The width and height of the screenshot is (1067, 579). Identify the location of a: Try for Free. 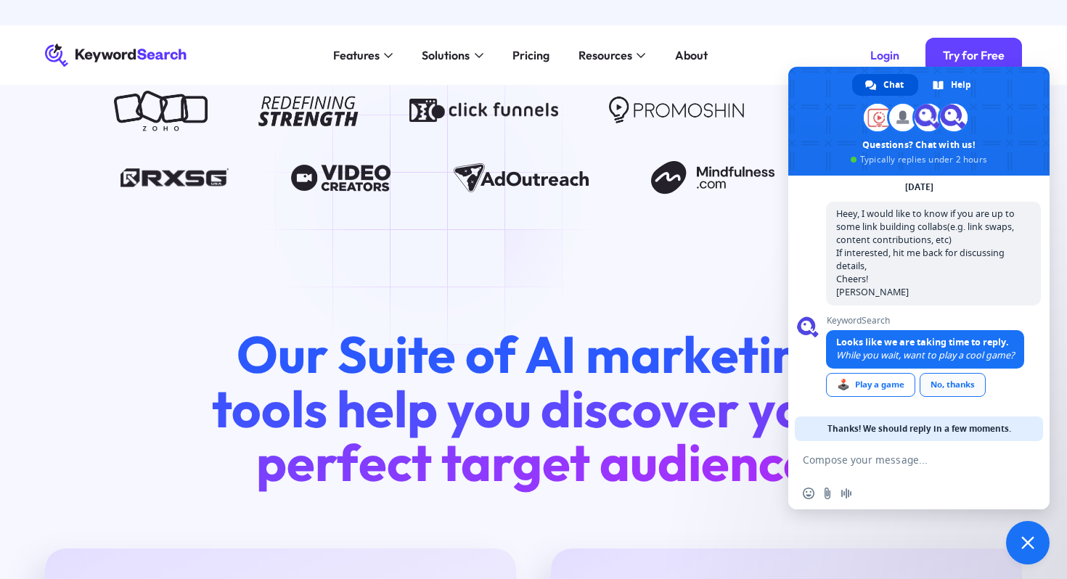
(974, 55).